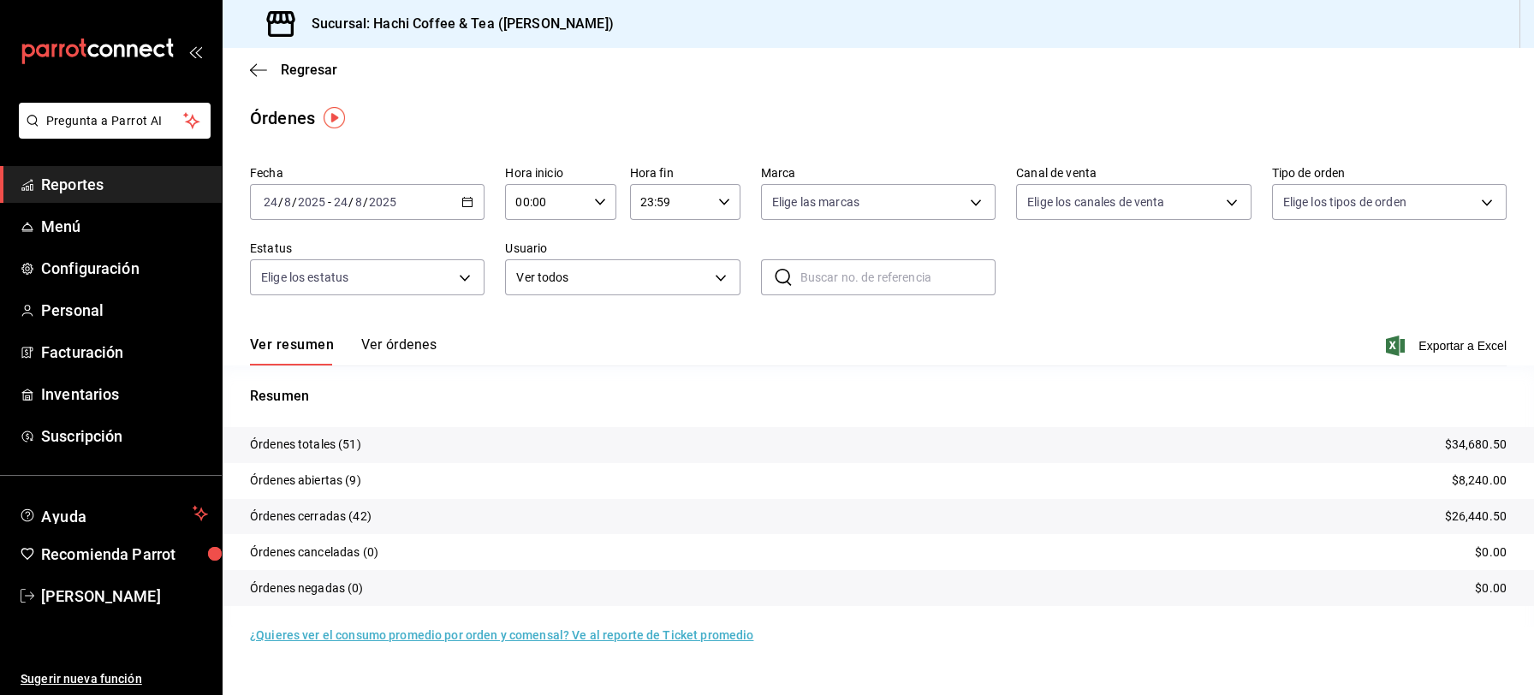 This screenshot has height=695, width=1534. Describe the element at coordinates (816, 202) in the screenshot. I see `span: Elige las marcas` at that location.